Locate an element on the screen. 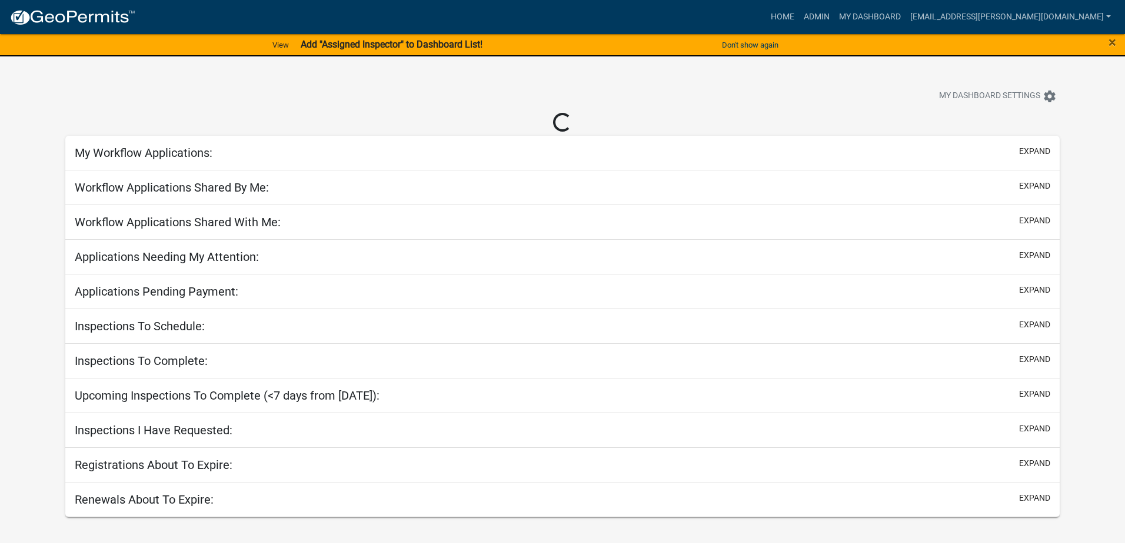  h5: Renewals About To Expire: is located at coordinates (144, 500).